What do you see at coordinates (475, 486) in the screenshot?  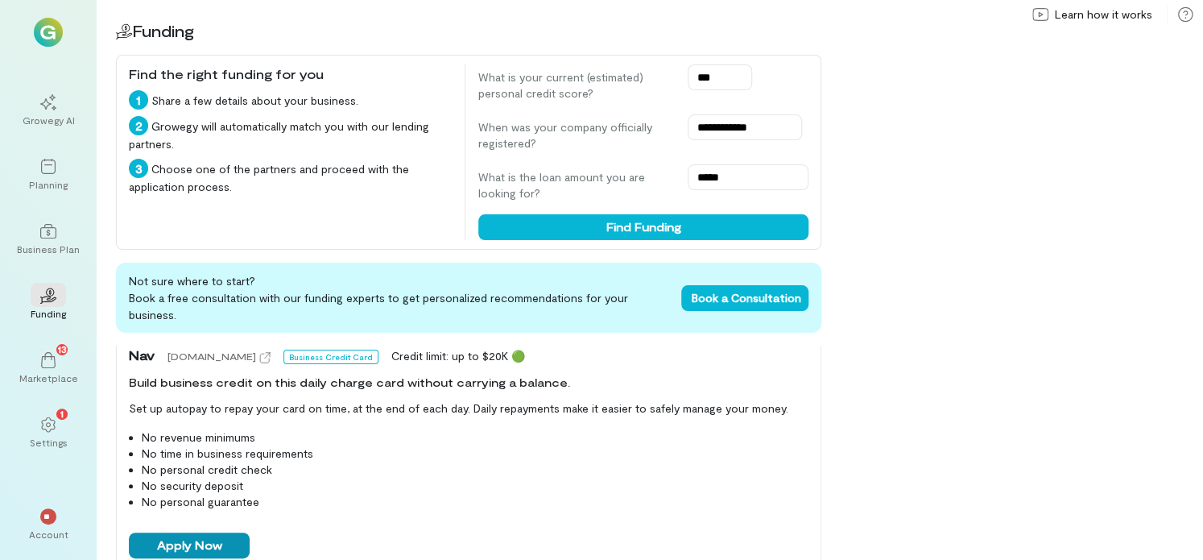 I see `li: No security deposit` at bounding box center [475, 486].